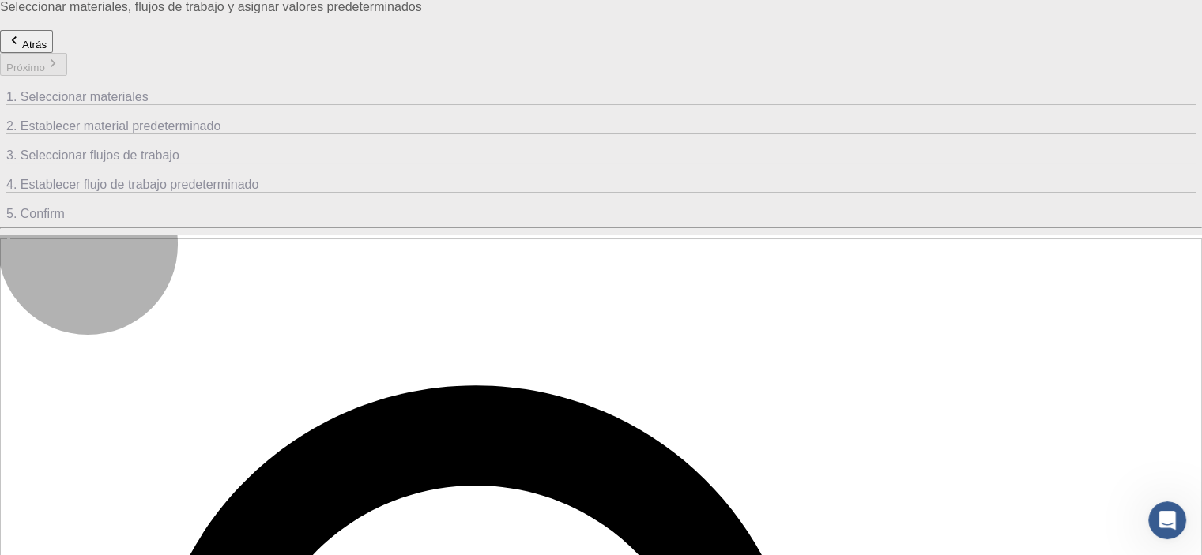 This screenshot has height=555, width=1202. What do you see at coordinates (113, 126) in the screenshot?
I see `font: 2. Establecer material predeterminado` at bounding box center [113, 126].